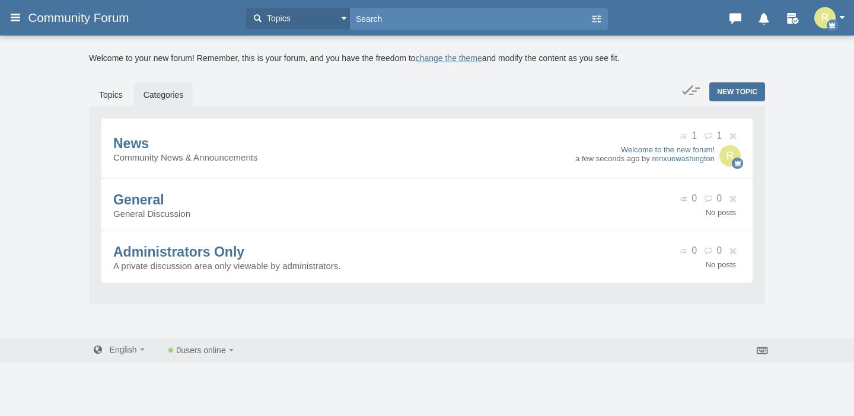 This screenshot has height=416, width=854. I want to click on span: General, so click(139, 200).